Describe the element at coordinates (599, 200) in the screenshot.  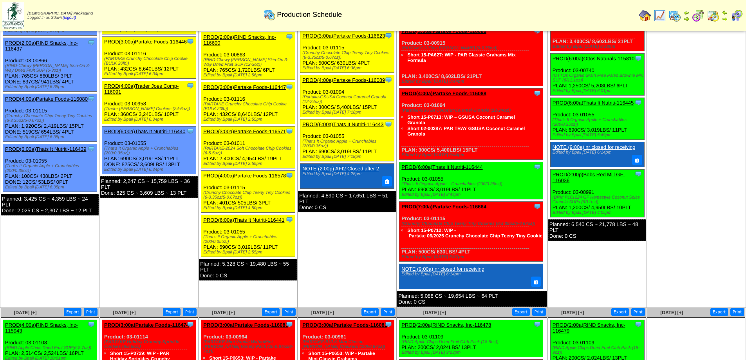
I see `div: (BRM P101224 GF Homestyle Coconut Spice Granola SUPs (6/11oz))` at that location.